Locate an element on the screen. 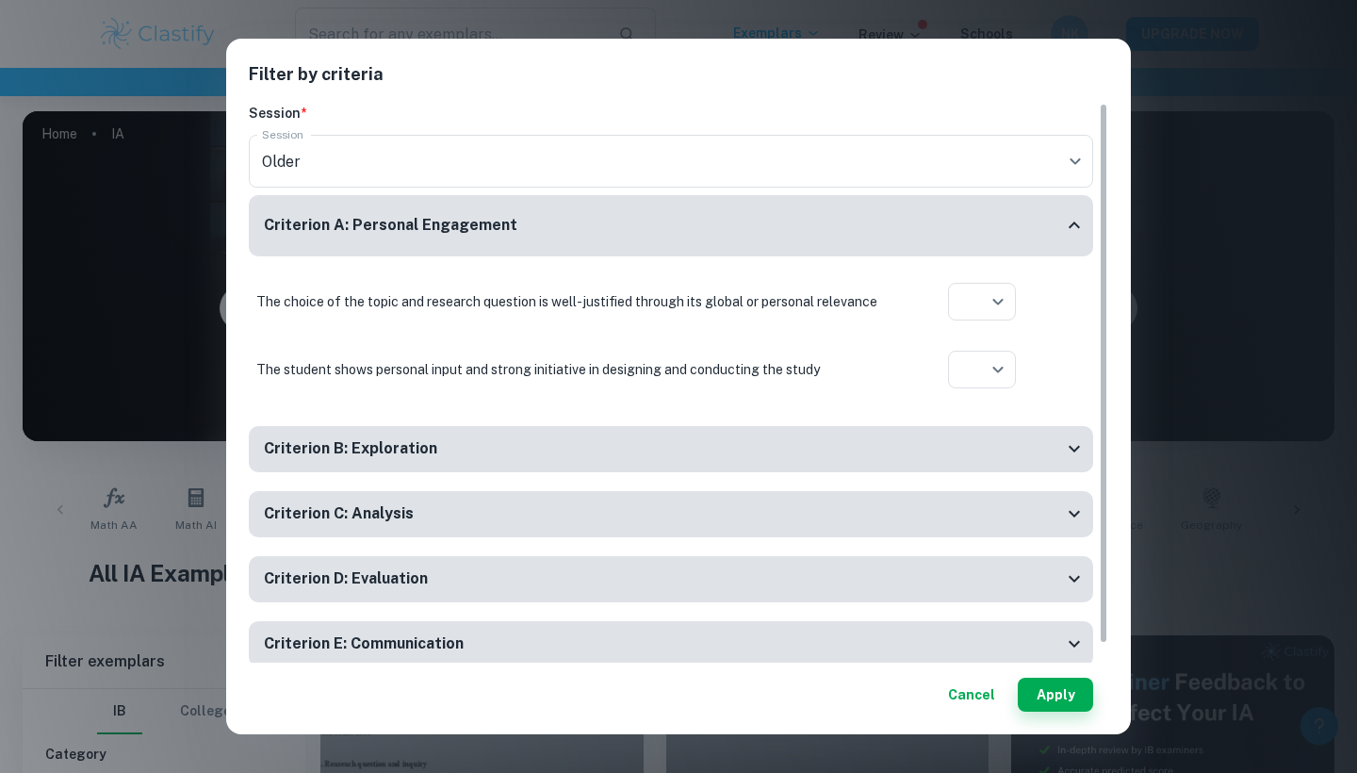  h6: Criterion C: Analysis is located at coordinates (338, 514).